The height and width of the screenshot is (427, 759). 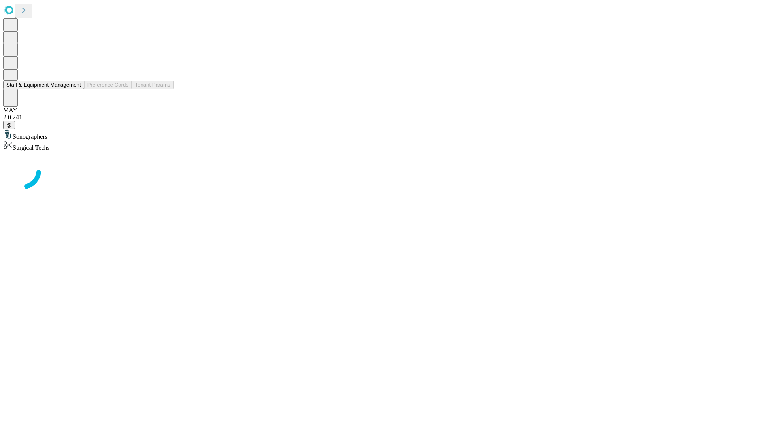 I want to click on button: Preference Cards, so click(x=108, y=85).